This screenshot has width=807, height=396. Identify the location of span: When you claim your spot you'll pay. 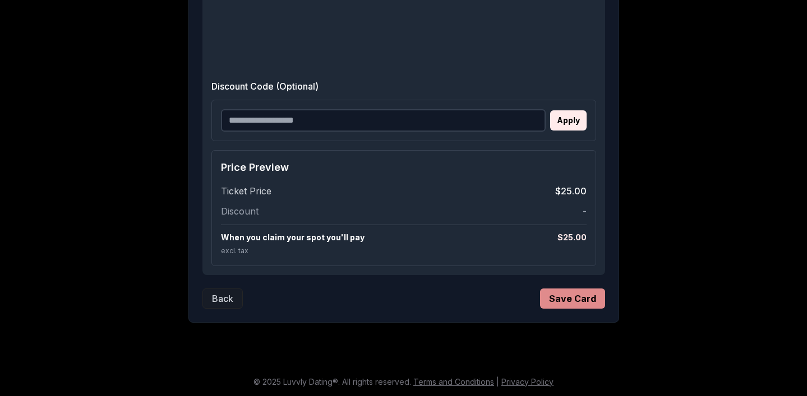
(293, 238).